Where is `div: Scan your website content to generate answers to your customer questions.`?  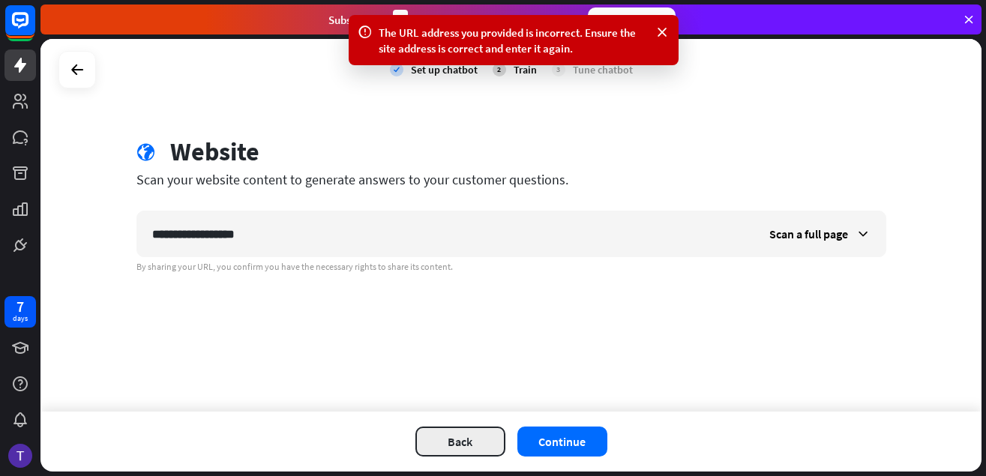 div: Scan your website content to generate answers to your customer questions. is located at coordinates (511, 179).